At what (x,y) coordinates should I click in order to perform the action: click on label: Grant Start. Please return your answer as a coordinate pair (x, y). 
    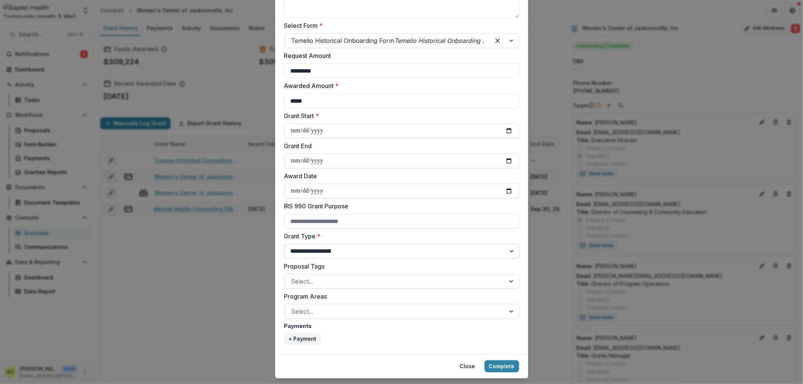
    Looking at the image, I should click on (400, 116).